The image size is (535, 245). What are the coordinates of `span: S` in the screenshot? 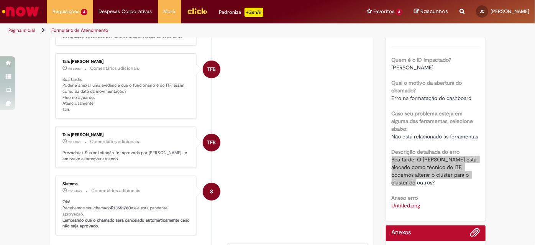 It's located at (212, 192).